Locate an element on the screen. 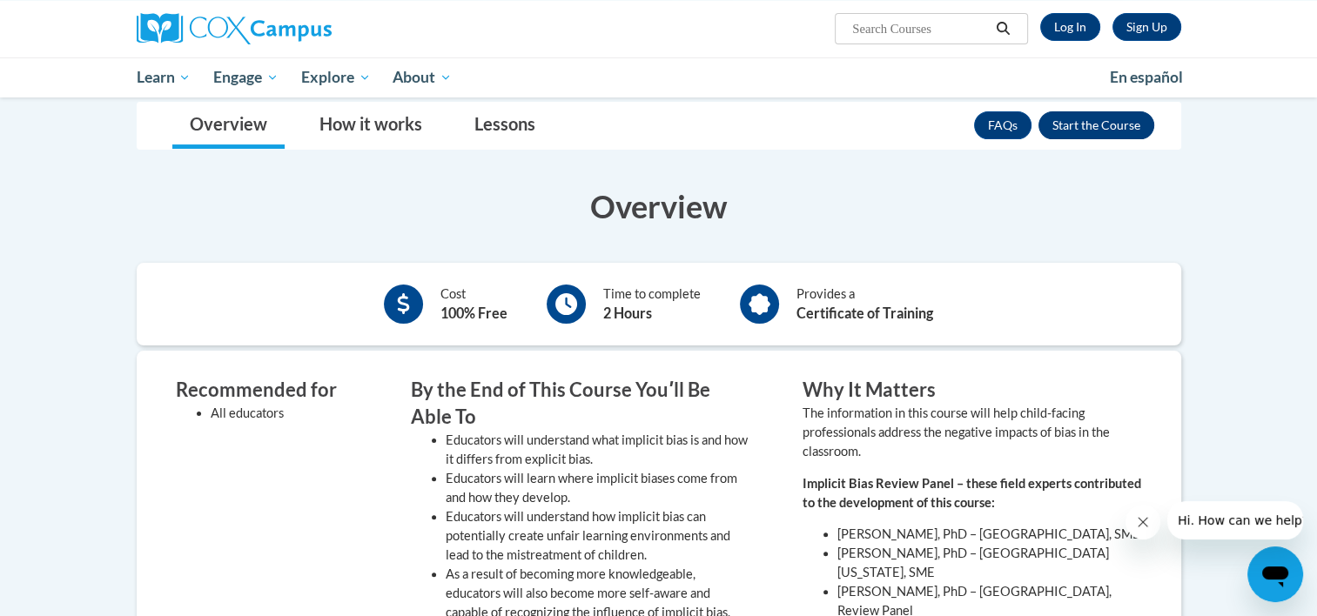 The image size is (1317, 616). a: Learn is located at coordinates (164, 77).